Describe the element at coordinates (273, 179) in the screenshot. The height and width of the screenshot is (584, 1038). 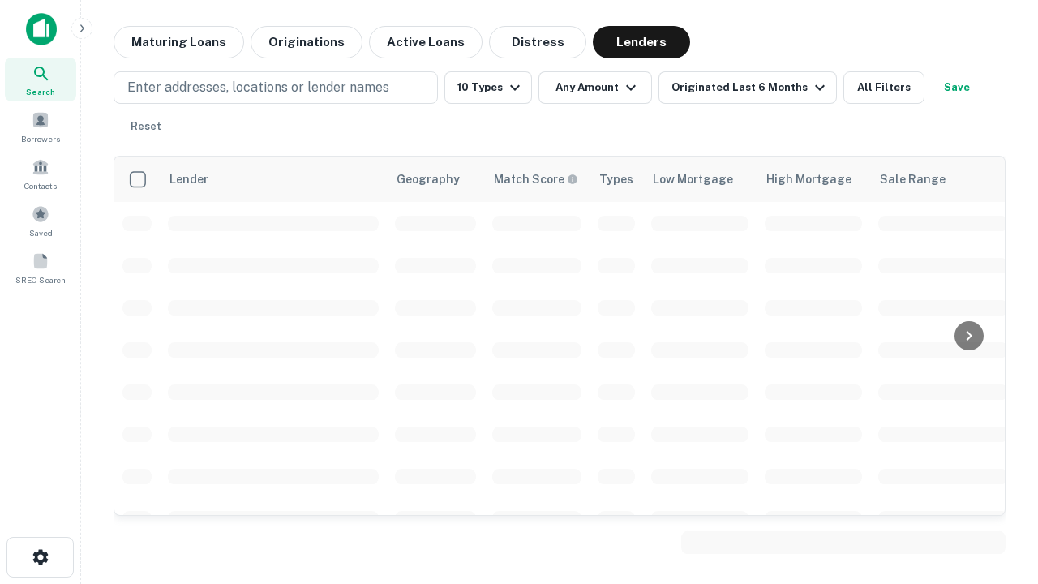
I see `th: Lender` at that location.